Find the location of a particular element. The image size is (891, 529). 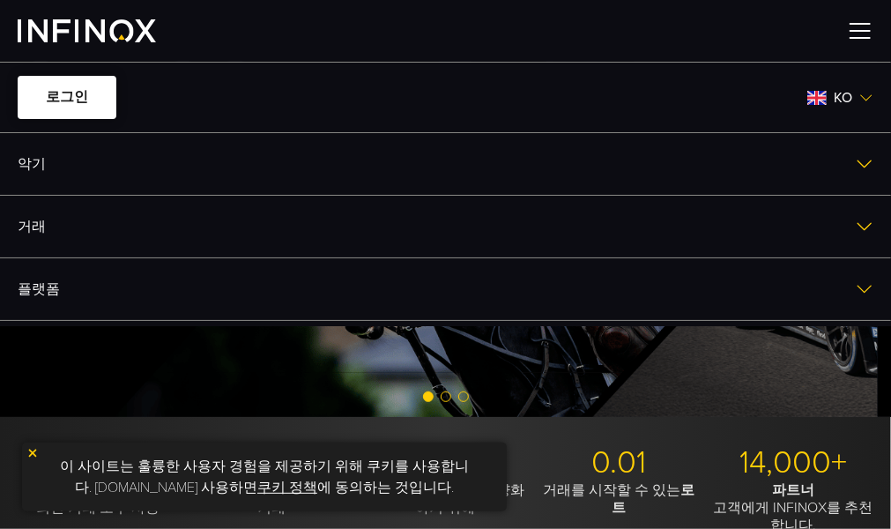

strong: 로트 is located at coordinates (654, 499).